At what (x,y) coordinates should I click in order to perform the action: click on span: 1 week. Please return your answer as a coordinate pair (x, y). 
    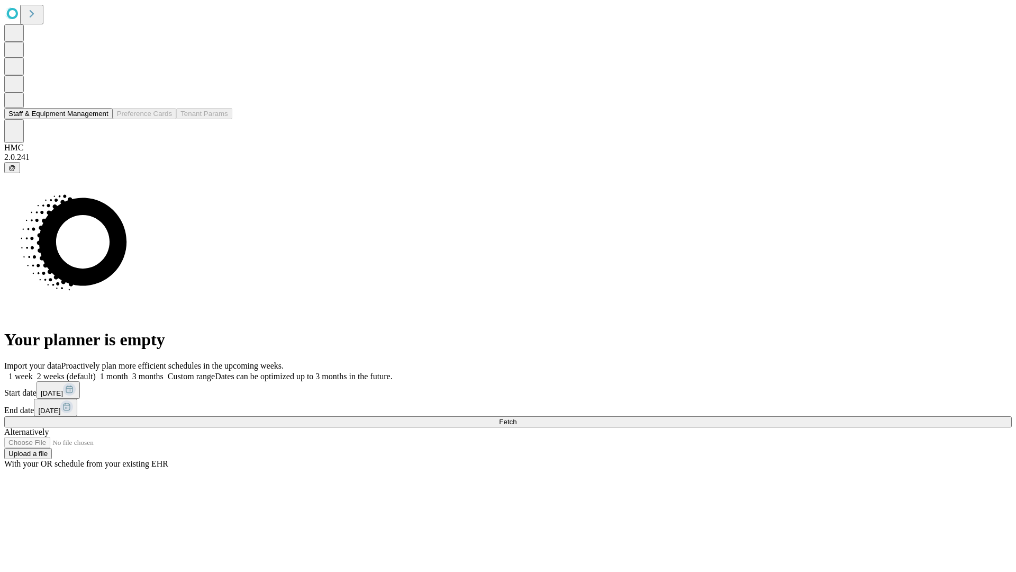
    Looking at the image, I should click on (21, 376).